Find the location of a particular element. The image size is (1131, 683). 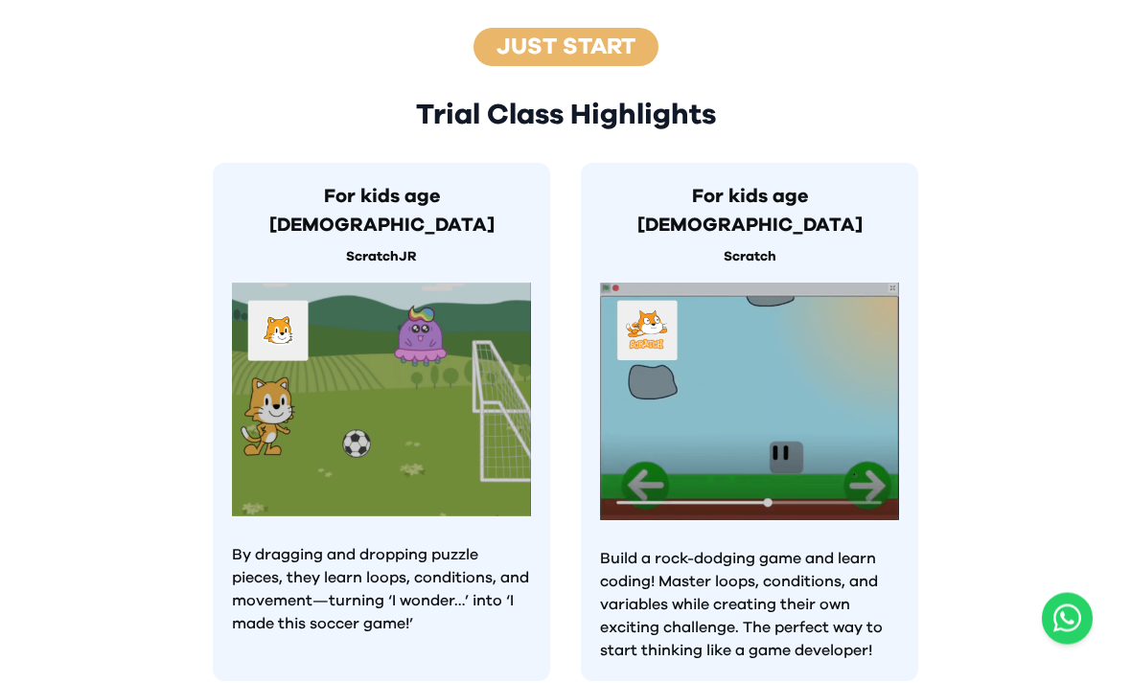

button: Just Start is located at coordinates (565, 48).